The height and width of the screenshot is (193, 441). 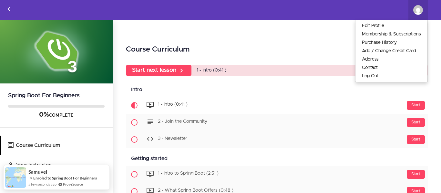 I want to click on a: Address, so click(x=391, y=59).